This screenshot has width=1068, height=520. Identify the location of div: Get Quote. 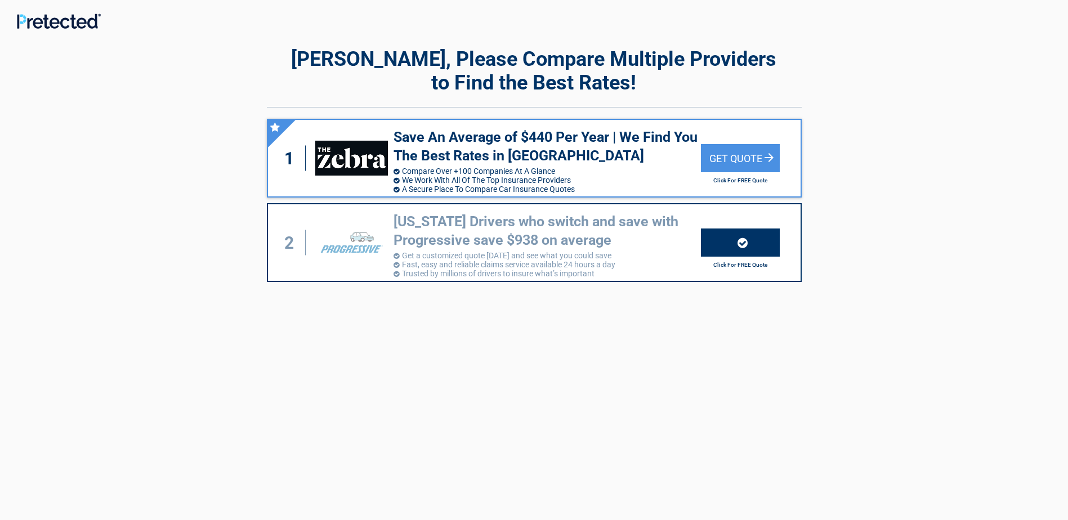
(741, 158).